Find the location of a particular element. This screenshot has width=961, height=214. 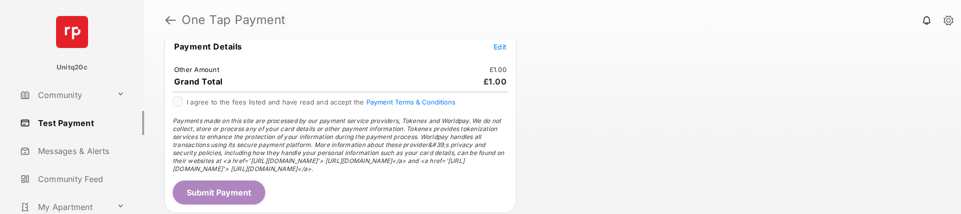

img: svg+xml;base64,PHN2ZyB4bWxucz0iaHR0cDovL3d3dy53My5vcmcvMjAwMC9zdmciIHdpZHRoPSI2NCIgaGVpZ2h0PSI2NC... is located at coordinates (72, 32).